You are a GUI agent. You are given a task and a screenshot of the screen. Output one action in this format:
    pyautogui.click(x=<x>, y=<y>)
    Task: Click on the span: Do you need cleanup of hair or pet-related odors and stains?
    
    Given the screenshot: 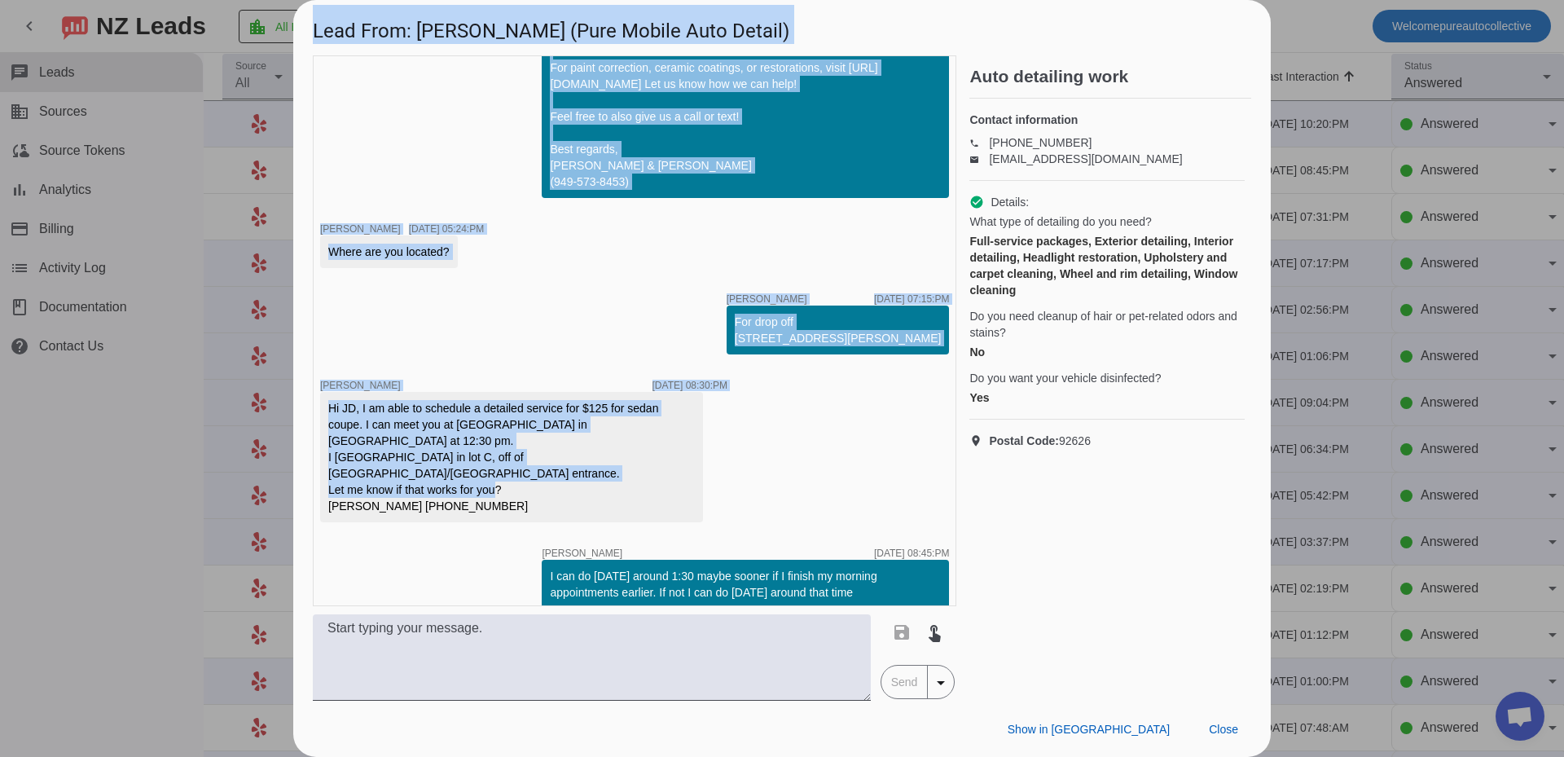 What is the action you would take?
    pyautogui.click(x=1107, y=324)
    